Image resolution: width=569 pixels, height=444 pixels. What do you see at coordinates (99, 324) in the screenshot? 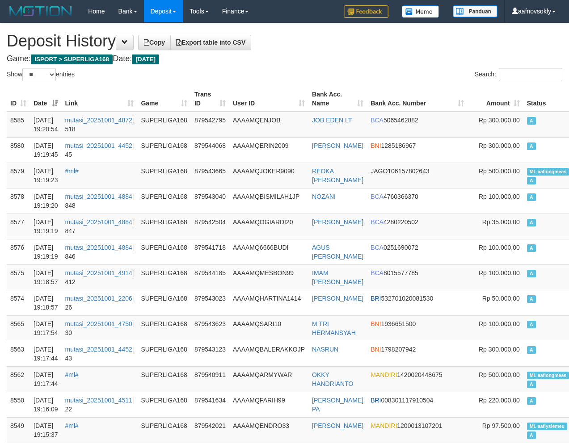
I see `a: mutasi_20251001_4750` at bounding box center [99, 324].